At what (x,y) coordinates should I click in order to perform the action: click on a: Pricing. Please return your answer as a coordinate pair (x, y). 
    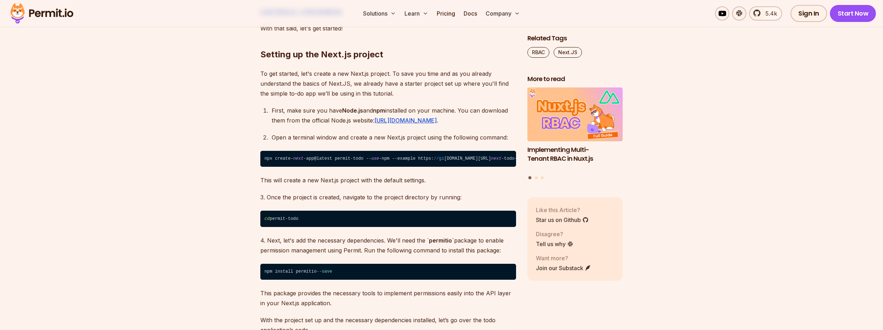
    Looking at the image, I should click on (446, 13).